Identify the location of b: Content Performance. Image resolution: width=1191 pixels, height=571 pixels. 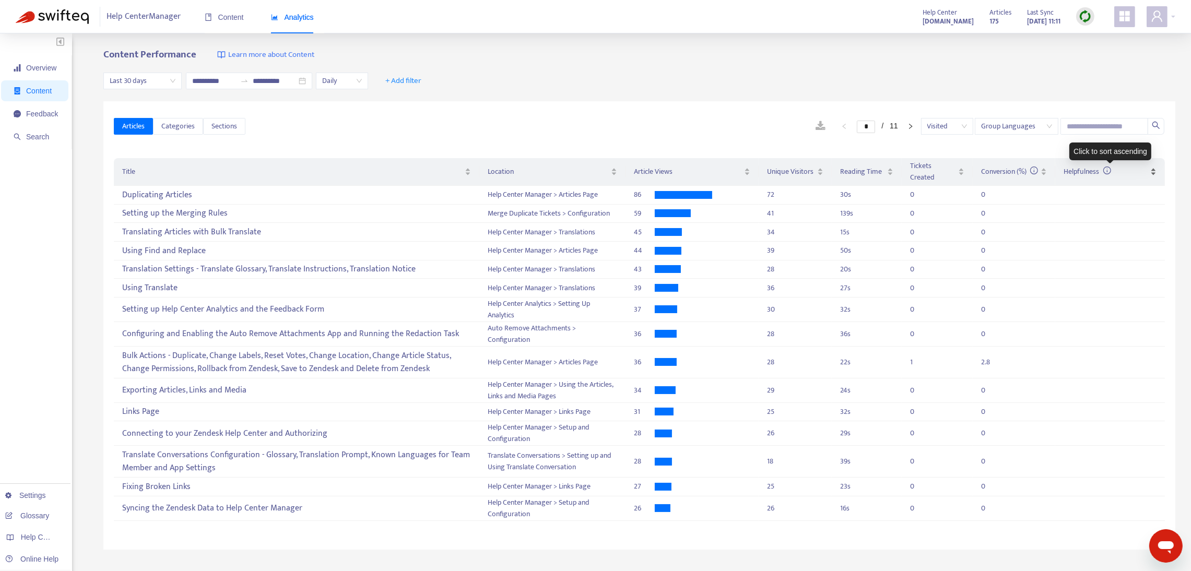
(150, 54).